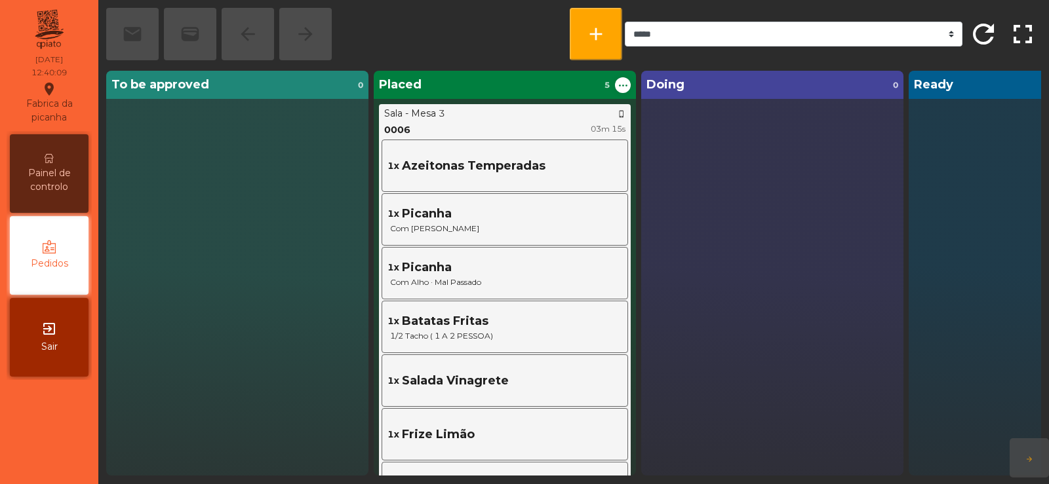 This screenshot has width=1049, height=484. Describe the element at coordinates (621, 114) in the screenshot. I see `span: phone_iphone` at that location.